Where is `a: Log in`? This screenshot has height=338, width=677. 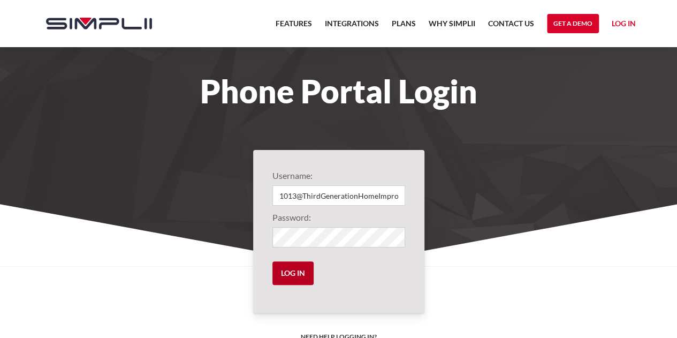 a: Log in is located at coordinates (624, 25).